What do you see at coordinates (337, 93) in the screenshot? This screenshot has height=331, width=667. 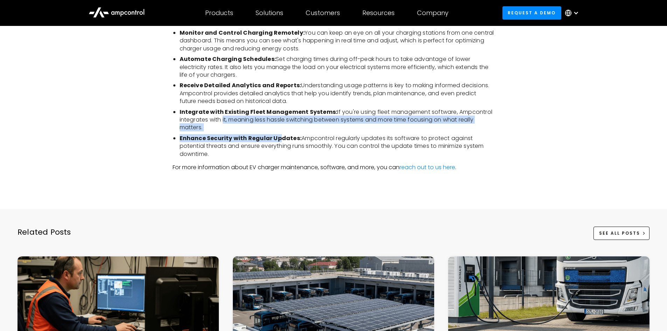 I see `li: Understanding usage patterns is key to making informed decisions. Ampcontrol provides detailed an...` at bounding box center [337, 93].